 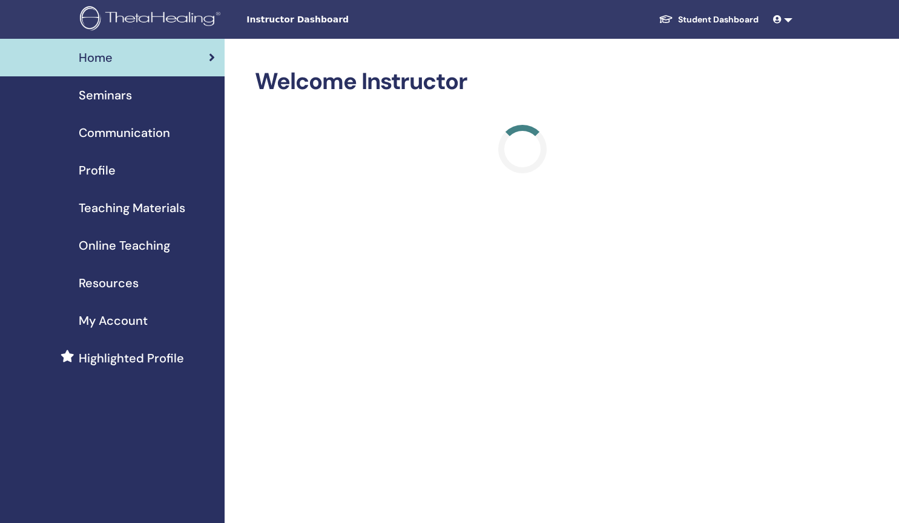 What do you see at coordinates (113, 320) in the screenshot?
I see `span: My Account` at bounding box center [113, 320].